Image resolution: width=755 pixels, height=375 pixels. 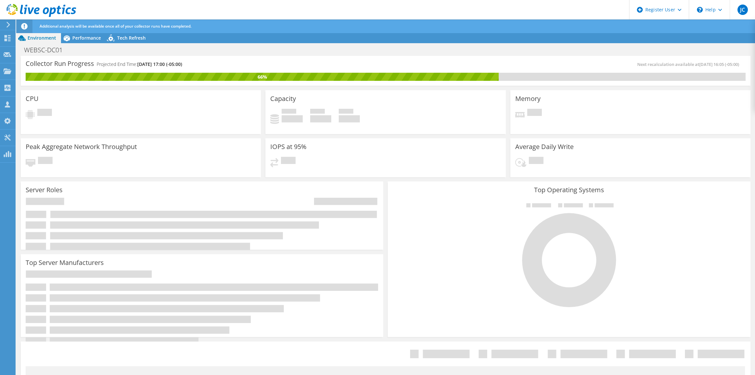 I want to click on h3: CPU, so click(x=32, y=99).